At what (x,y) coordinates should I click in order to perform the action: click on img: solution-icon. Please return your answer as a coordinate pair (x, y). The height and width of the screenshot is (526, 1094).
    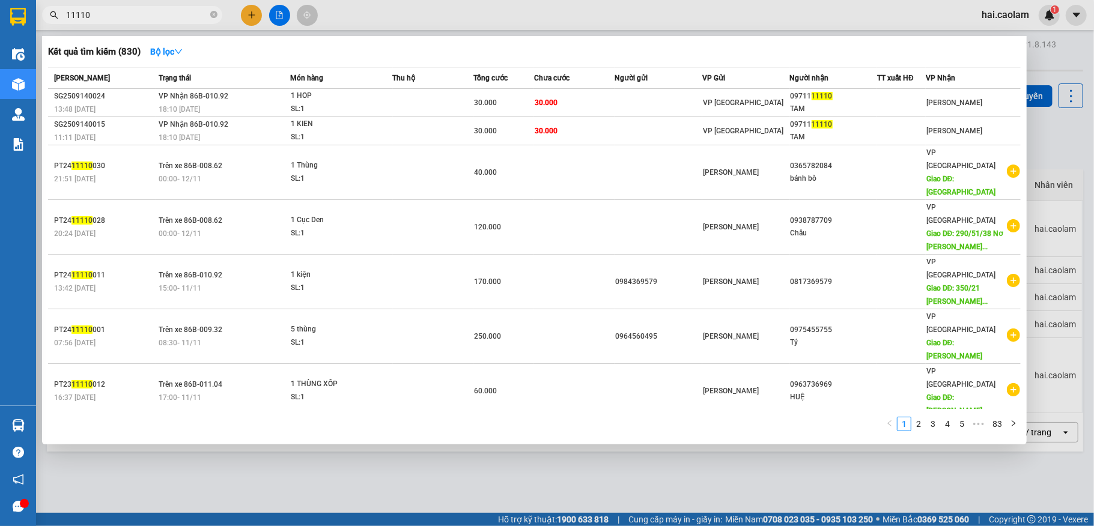
    Looking at the image, I should click on (18, 144).